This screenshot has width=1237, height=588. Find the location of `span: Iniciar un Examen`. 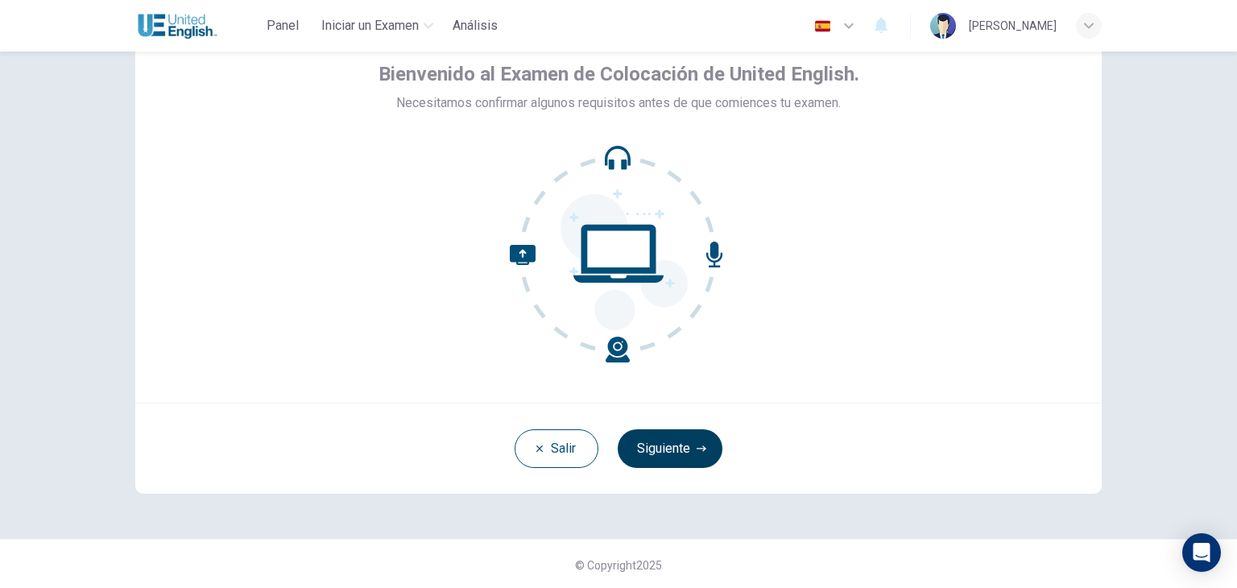

span: Iniciar un Examen is located at coordinates (370, 26).